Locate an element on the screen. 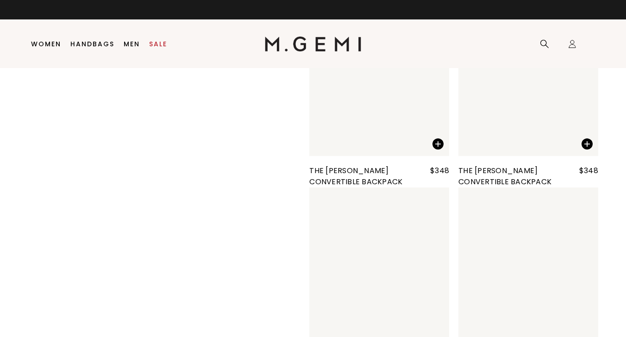 The width and height of the screenshot is (626, 337). a: Women is located at coordinates (46, 44).